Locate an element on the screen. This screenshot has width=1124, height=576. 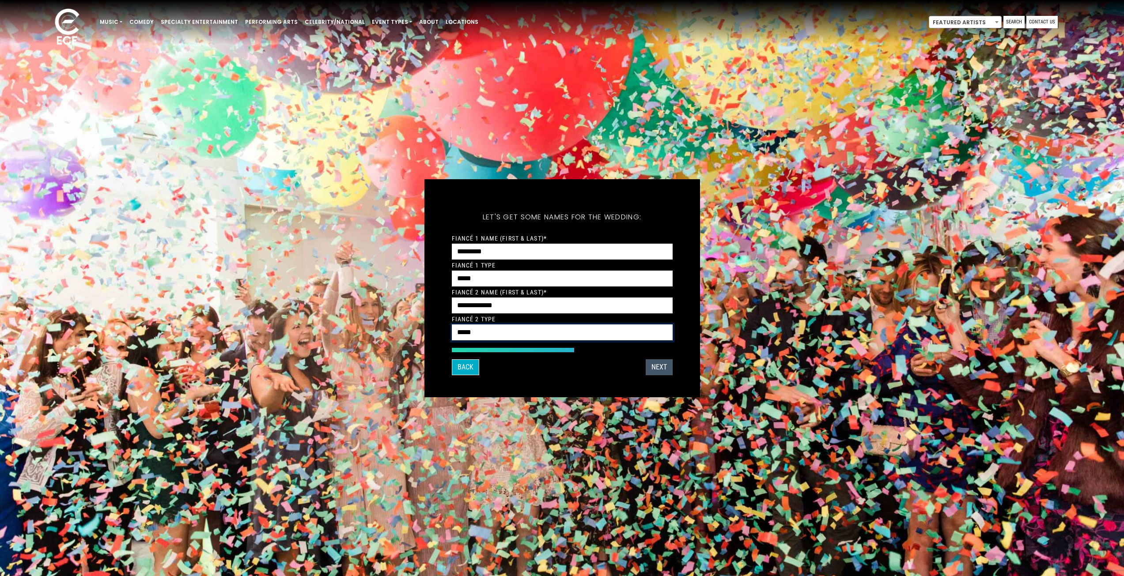
a: About is located at coordinates (429, 22).